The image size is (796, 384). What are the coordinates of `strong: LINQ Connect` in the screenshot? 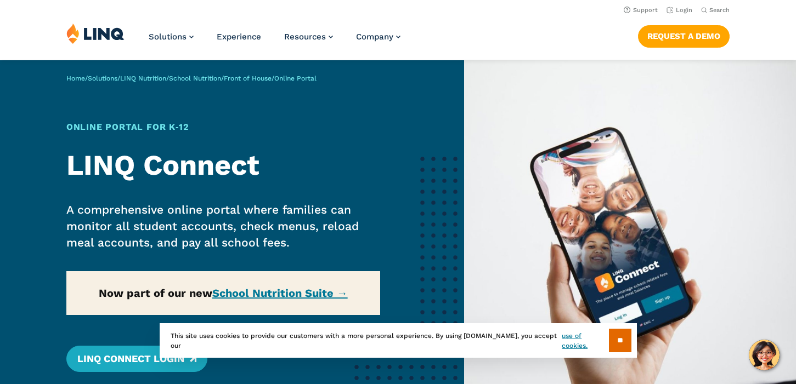 It's located at (163, 165).